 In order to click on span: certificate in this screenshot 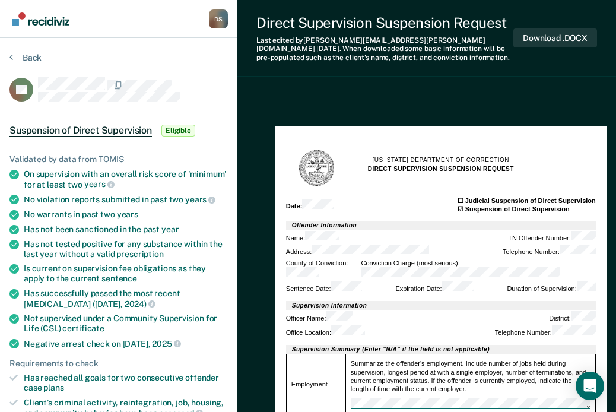, I will do `click(83, 328)`.